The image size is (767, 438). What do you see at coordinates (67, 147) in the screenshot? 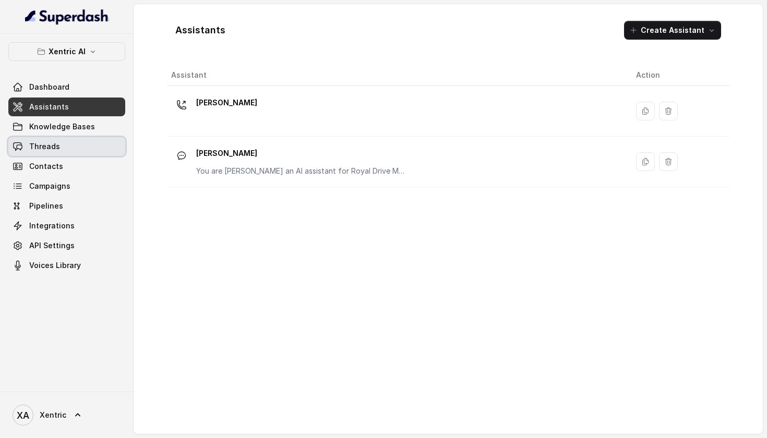
I see `a: Threads` at bounding box center [67, 147].